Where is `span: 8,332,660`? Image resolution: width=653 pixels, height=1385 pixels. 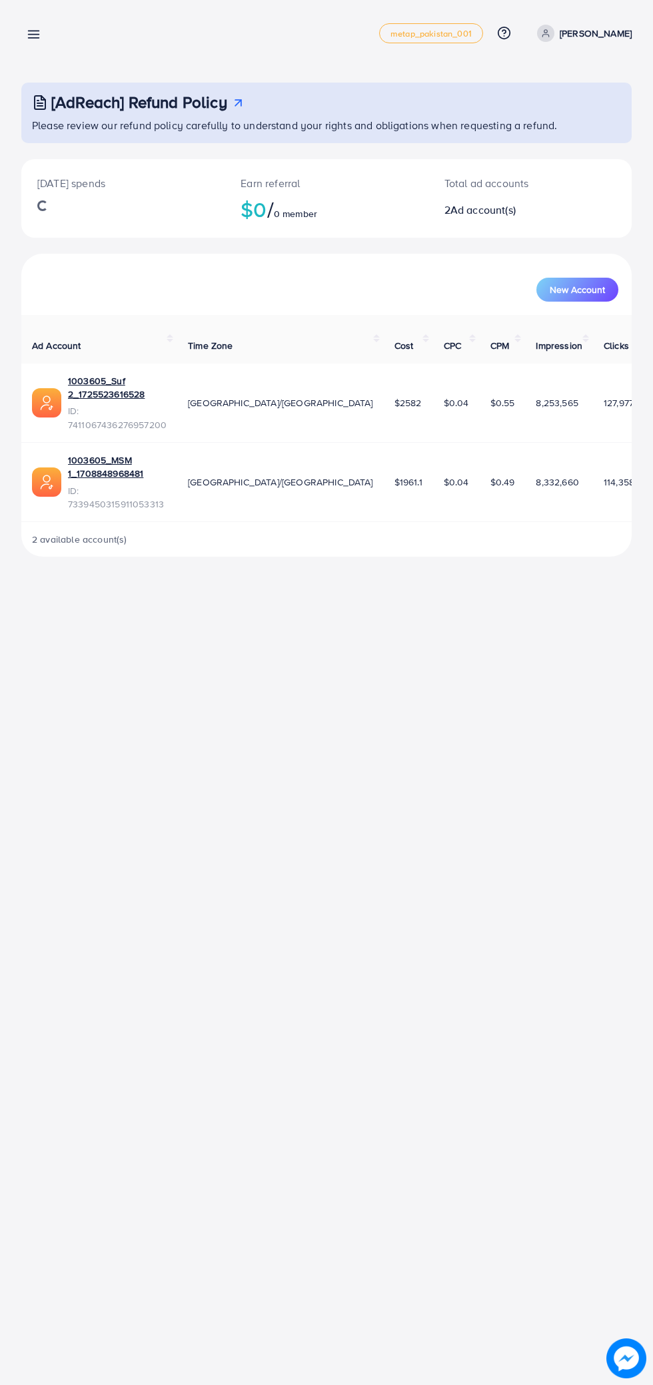
span: 8,332,660 is located at coordinates (557, 482).